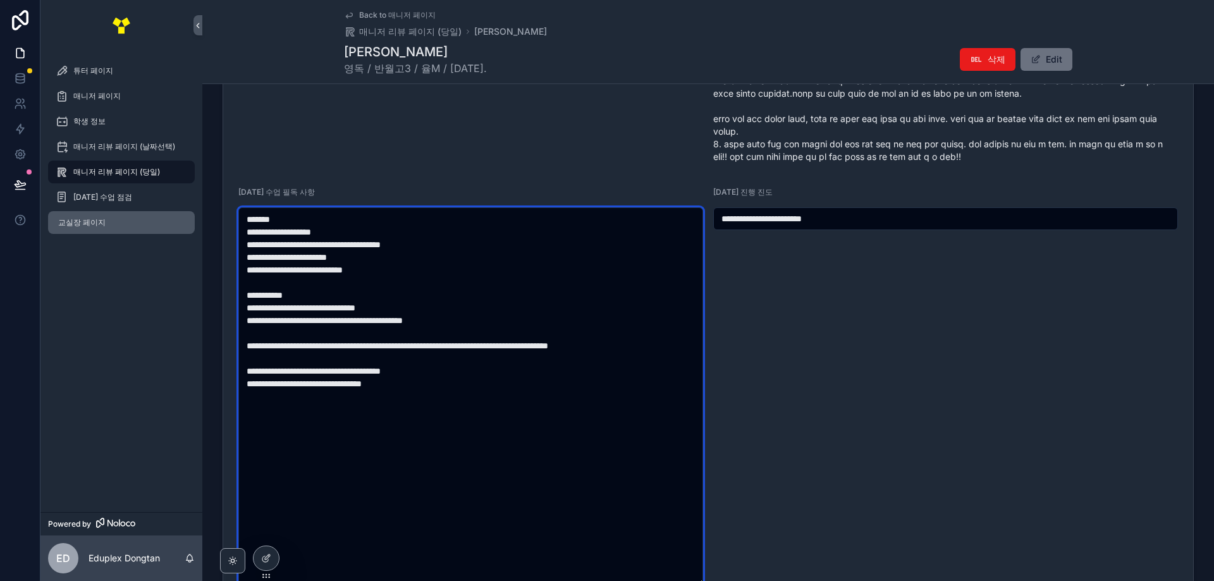 The image size is (1214, 581). Describe the element at coordinates (121, 96) in the screenshot. I see `a: 매니저 페이지` at that location.